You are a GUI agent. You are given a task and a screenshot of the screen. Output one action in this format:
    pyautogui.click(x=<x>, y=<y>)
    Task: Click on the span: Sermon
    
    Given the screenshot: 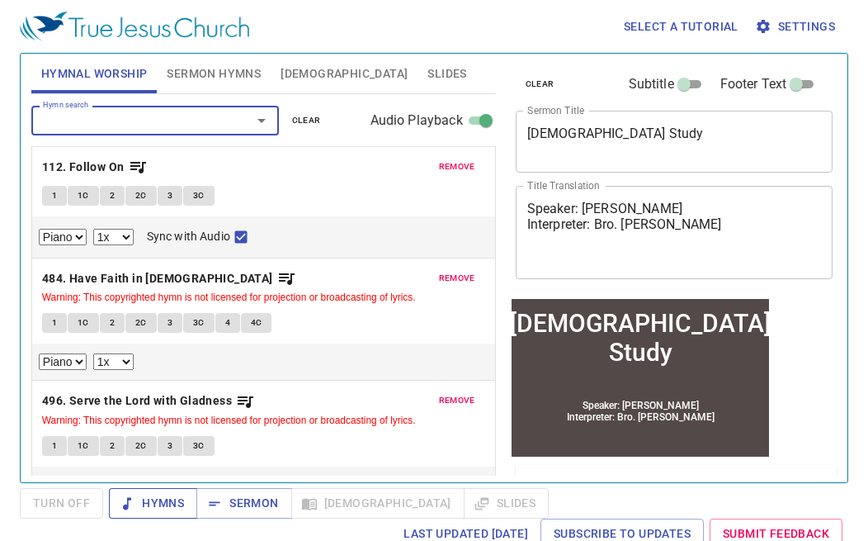 What is the action you would take?
    pyautogui.click(x=243, y=503)
    